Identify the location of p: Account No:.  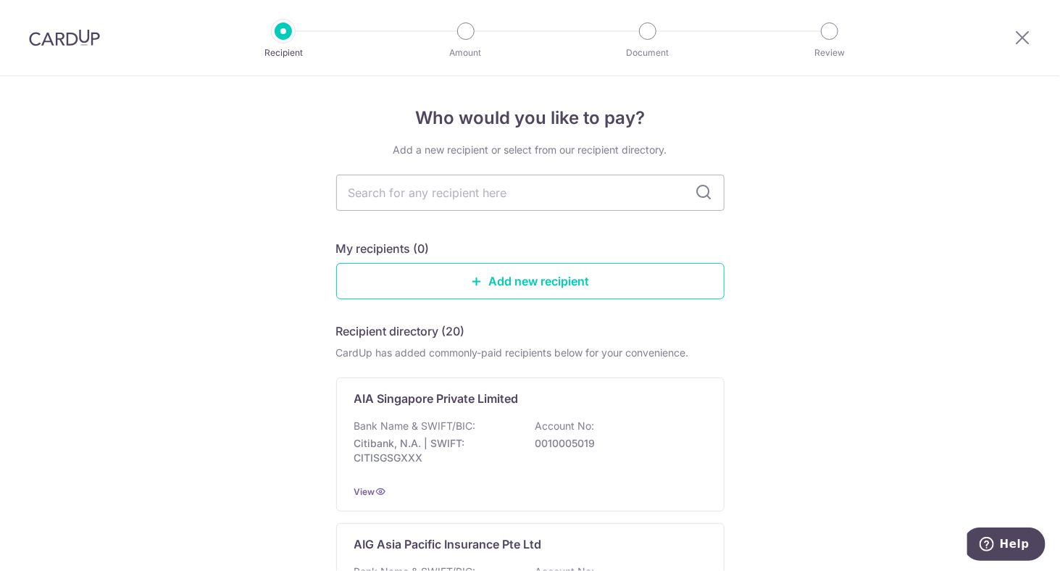
(565, 426).